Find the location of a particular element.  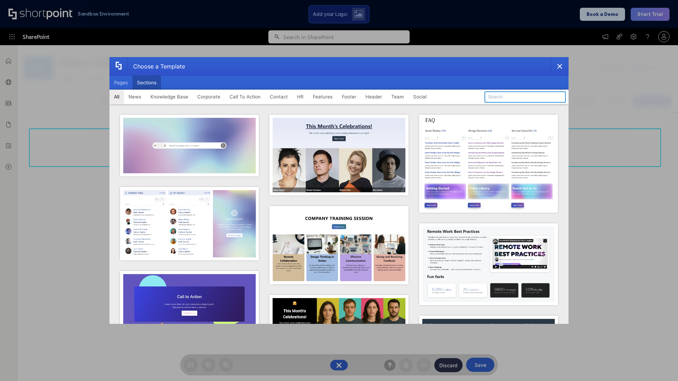

button: News is located at coordinates (135, 97).